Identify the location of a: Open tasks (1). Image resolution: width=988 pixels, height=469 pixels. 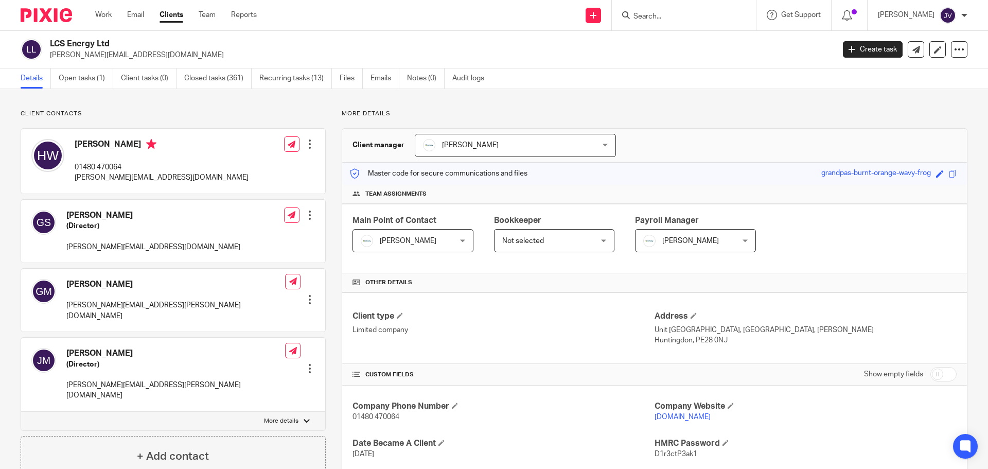
(86, 78).